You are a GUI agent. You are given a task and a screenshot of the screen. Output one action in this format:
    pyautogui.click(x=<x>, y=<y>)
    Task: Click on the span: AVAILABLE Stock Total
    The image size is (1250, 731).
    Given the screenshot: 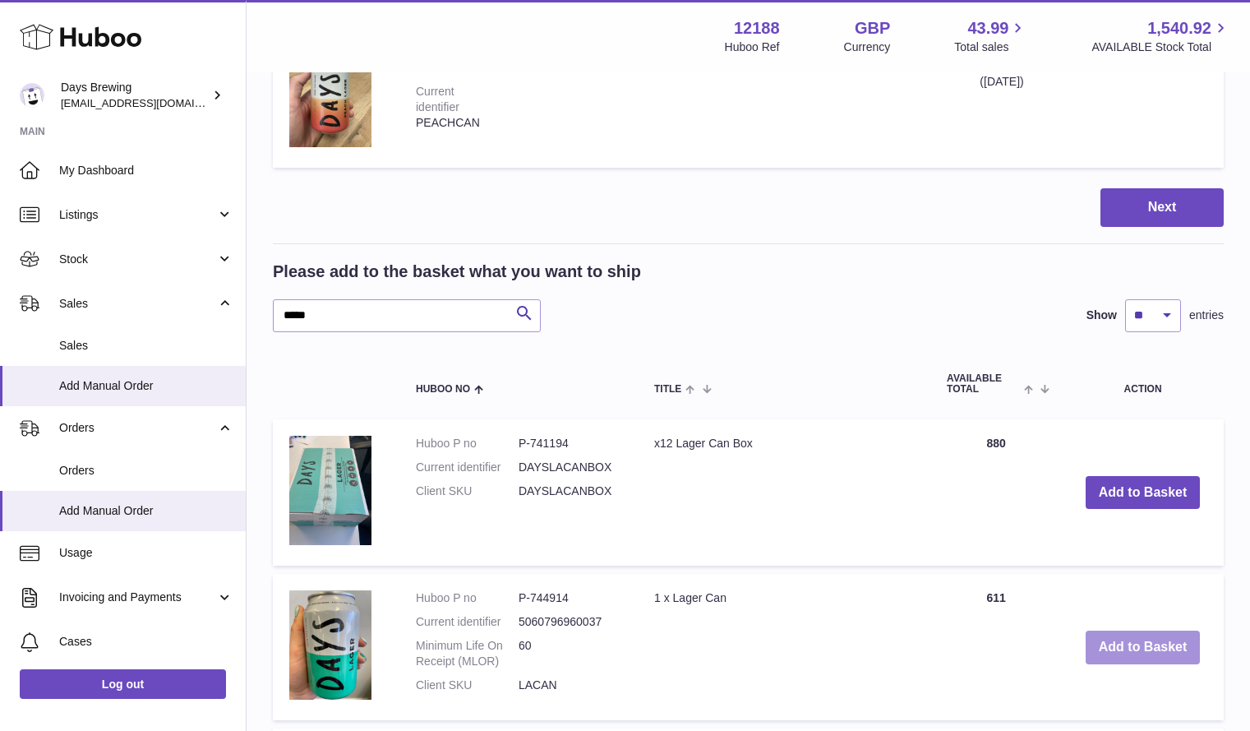 What is the action you would take?
    pyautogui.click(x=1161, y=47)
    